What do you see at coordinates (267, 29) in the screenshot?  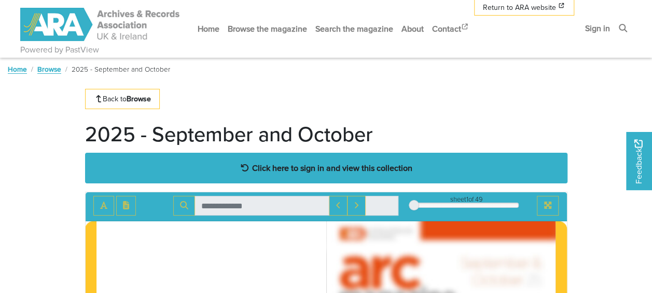 I see `a: Browse the magazine` at bounding box center [267, 29].